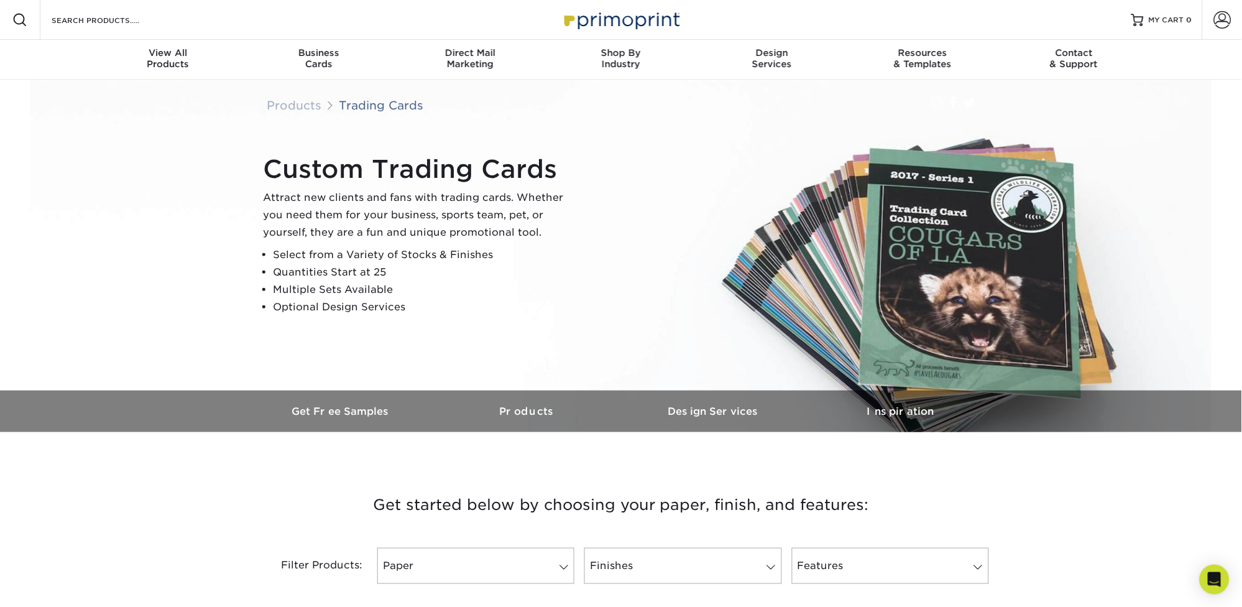  I want to click on h3: Inspiration, so click(901, 411).